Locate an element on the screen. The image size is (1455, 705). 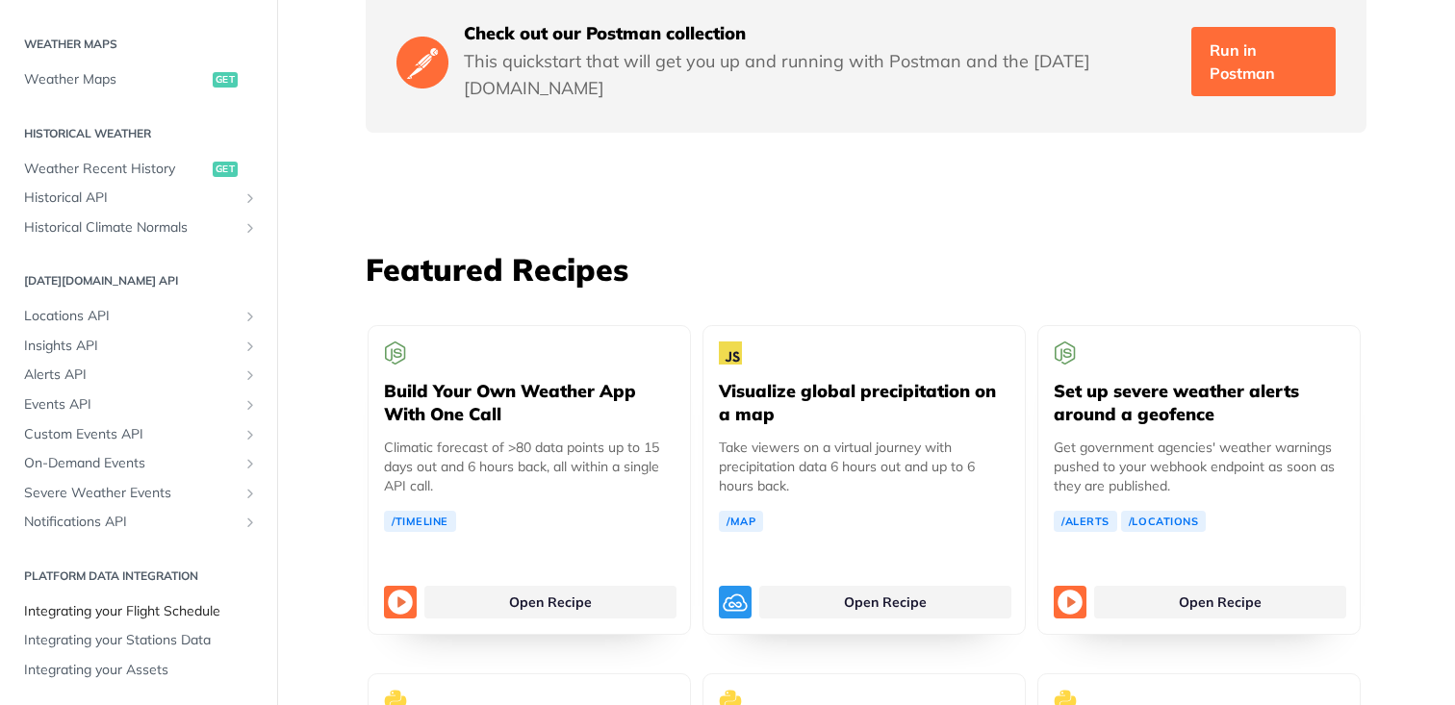
a: /Locations is located at coordinates (1163, 521).